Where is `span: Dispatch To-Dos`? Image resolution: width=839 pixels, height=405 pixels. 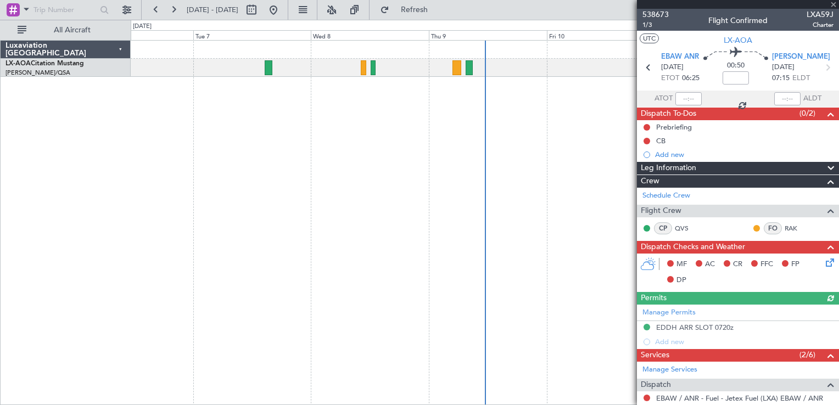
span: Dispatch To-Dos is located at coordinates (668, 114).